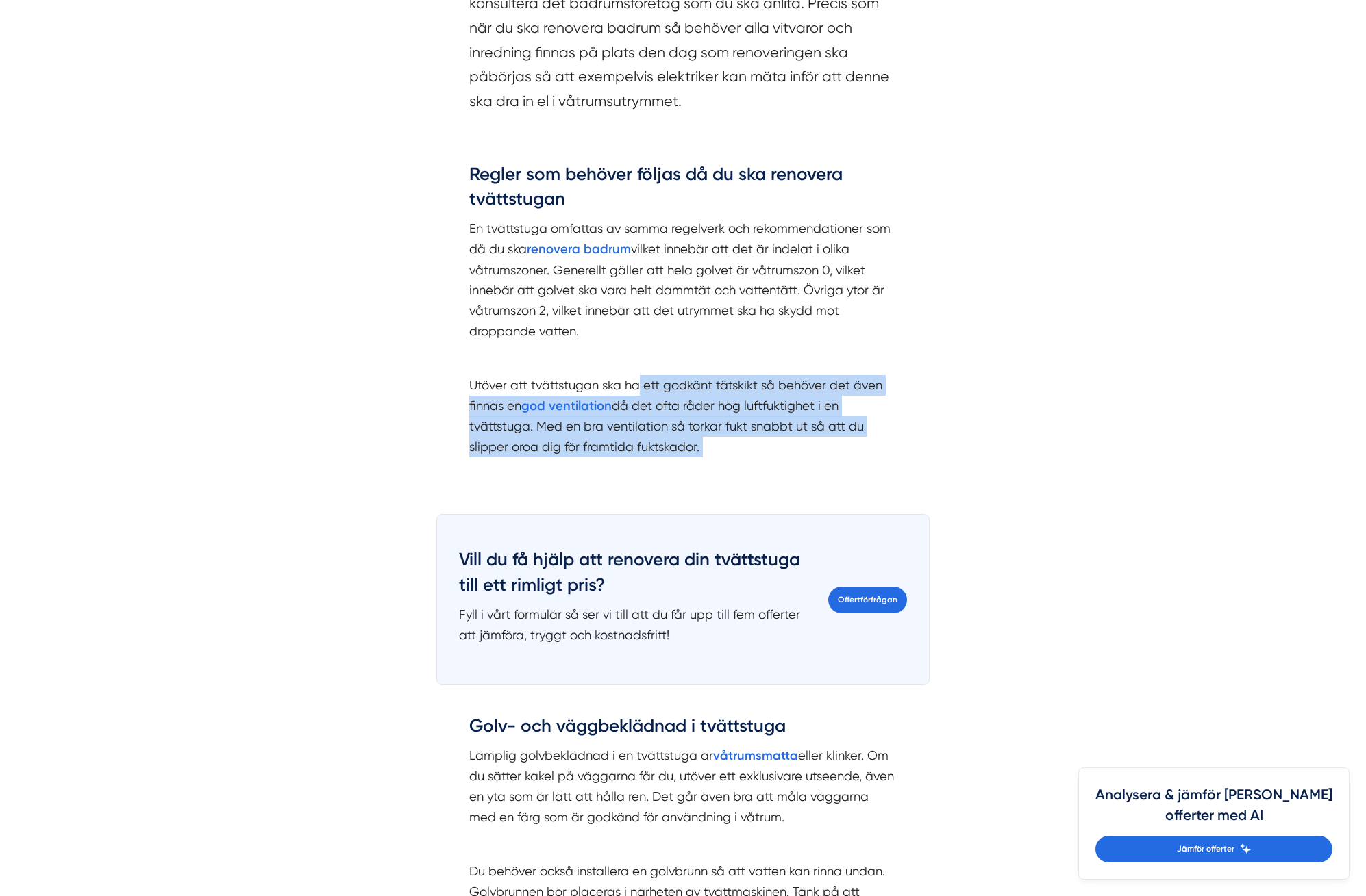 The width and height of the screenshot is (1366, 896). I want to click on p: Fyll i vårt formulär så ser vi till att du får upp till fem offerter att jämföra, tryggt och kost..., so click(635, 624).